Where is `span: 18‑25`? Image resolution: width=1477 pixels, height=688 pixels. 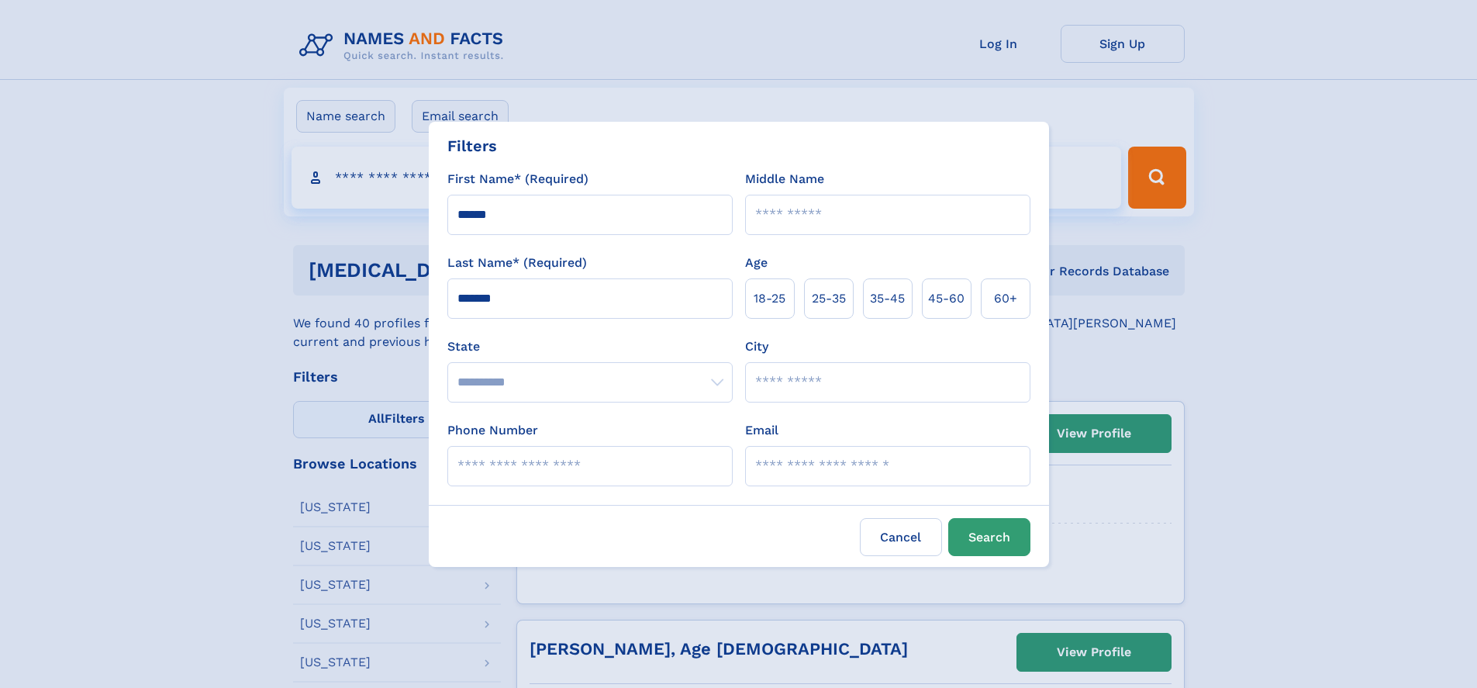
span: 18‑25 is located at coordinates (769, 298).